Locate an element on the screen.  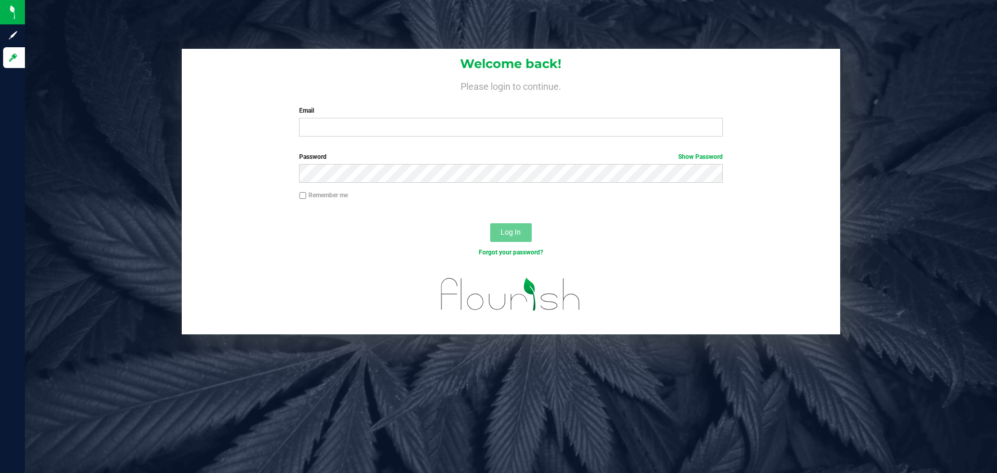
h4: Please login to continue. is located at coordinates (511, 85).